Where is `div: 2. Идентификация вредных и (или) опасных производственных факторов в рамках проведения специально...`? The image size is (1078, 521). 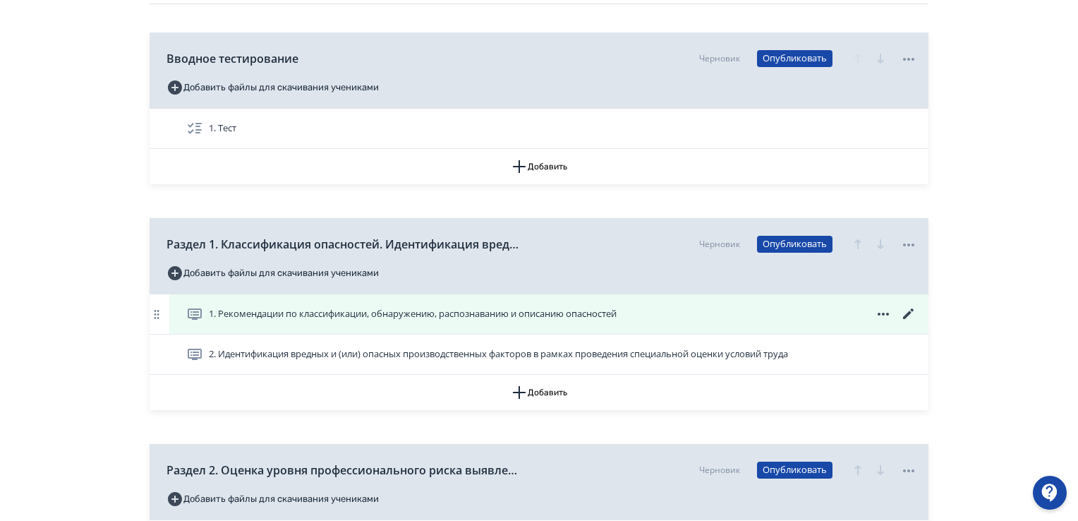 div: 2. Идентификация вредных и (или) опасных производственных факторов в рамках проведения специально... is located at coordinates (539, 354).